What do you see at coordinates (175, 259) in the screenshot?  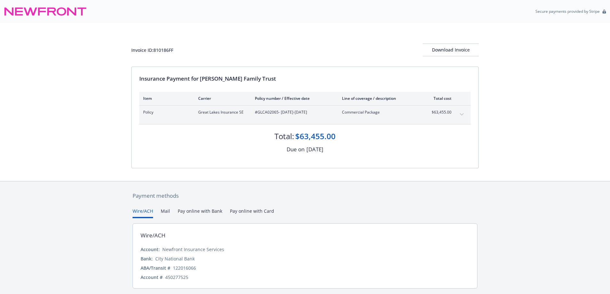 I see `div: City National Bank` at bounding box center [175, 259].